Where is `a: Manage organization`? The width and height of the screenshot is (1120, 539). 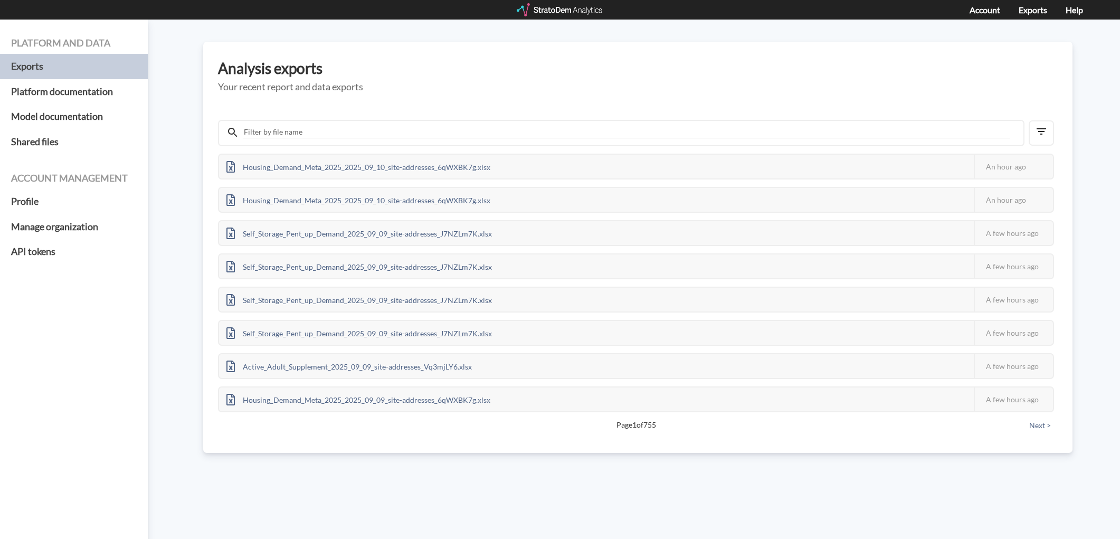 a: Manage organization is located at coordinates (74, 227).